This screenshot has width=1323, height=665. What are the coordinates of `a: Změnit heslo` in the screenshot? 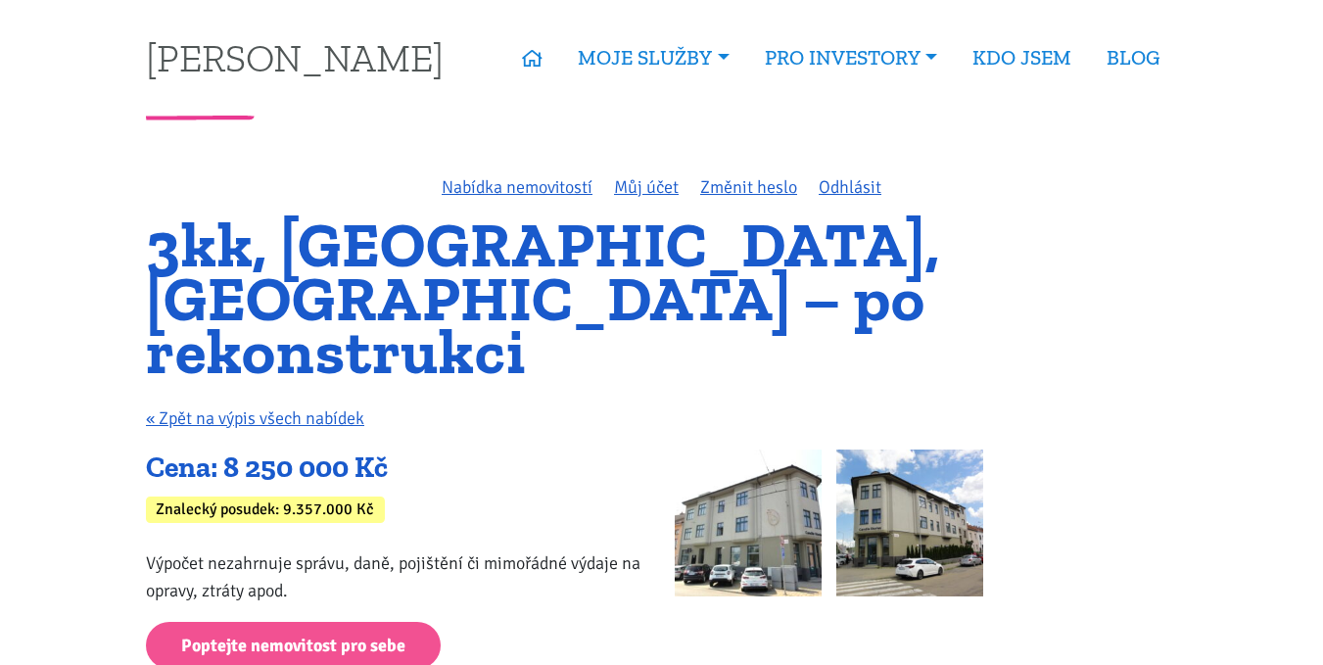 It's located at (748, 187).